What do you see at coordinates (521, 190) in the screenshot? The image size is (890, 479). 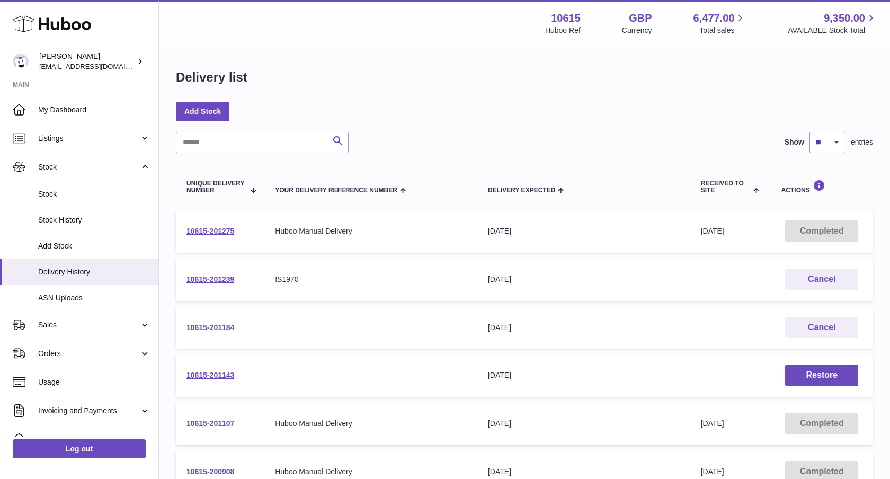 I see `span: Delivery Expected` at bounding box center [521, 190].